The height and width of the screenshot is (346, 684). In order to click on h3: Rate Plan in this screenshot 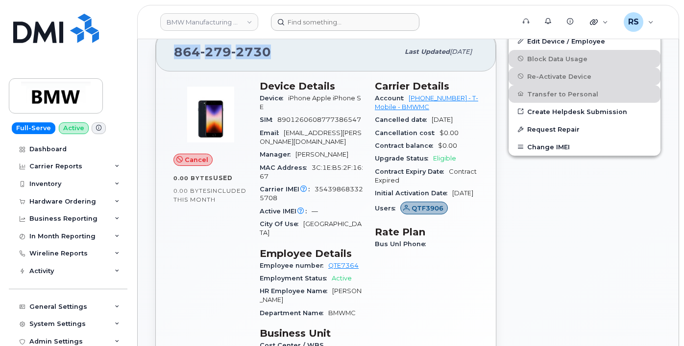, I will do `click(426, 232)`.